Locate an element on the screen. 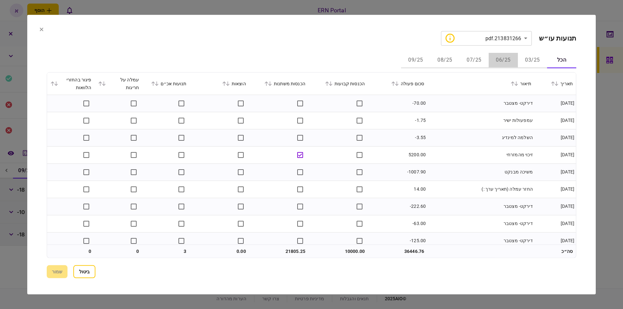 This screenshot has height=309, width=623. td: 3 is located at coordinates (166, 252).